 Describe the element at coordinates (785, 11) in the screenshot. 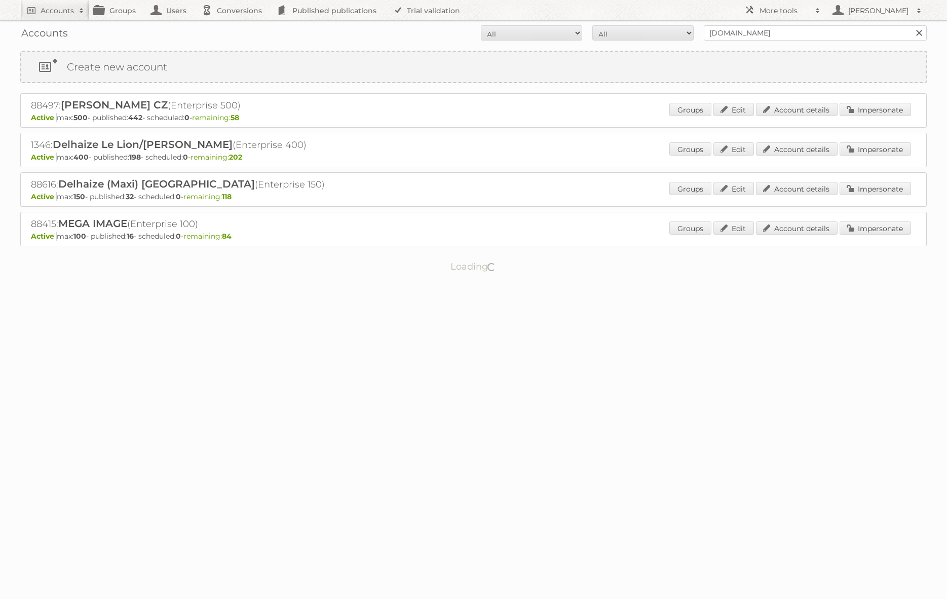

I see `h2: More tools` at that location.